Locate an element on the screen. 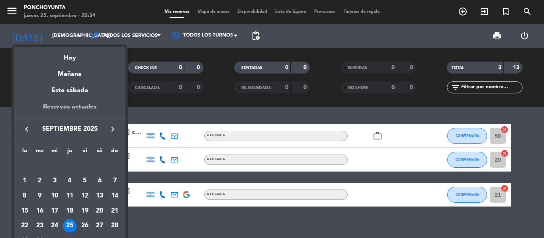 This screenshot has height=238, width=544. div: 23 is located at coordinates (40, 226).